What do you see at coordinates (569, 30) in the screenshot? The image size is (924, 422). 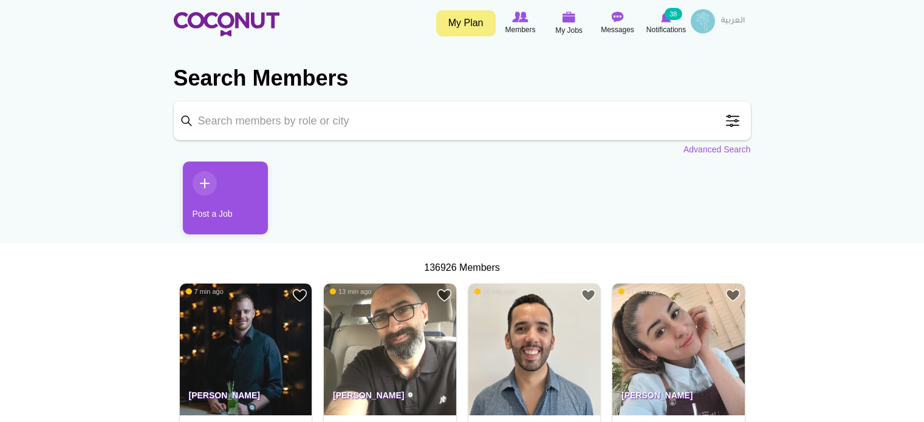 I see `span: My Jobs` at bounding box center [569, 30].